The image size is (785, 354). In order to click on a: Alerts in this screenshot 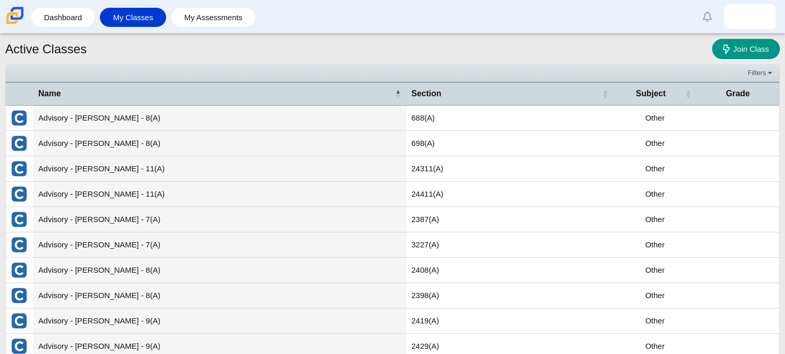, I will do `click(707, 17)`.